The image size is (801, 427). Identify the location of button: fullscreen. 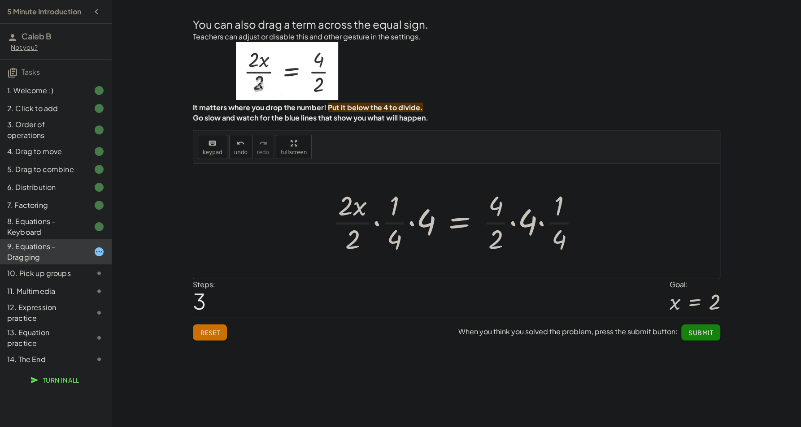
(294, 147).